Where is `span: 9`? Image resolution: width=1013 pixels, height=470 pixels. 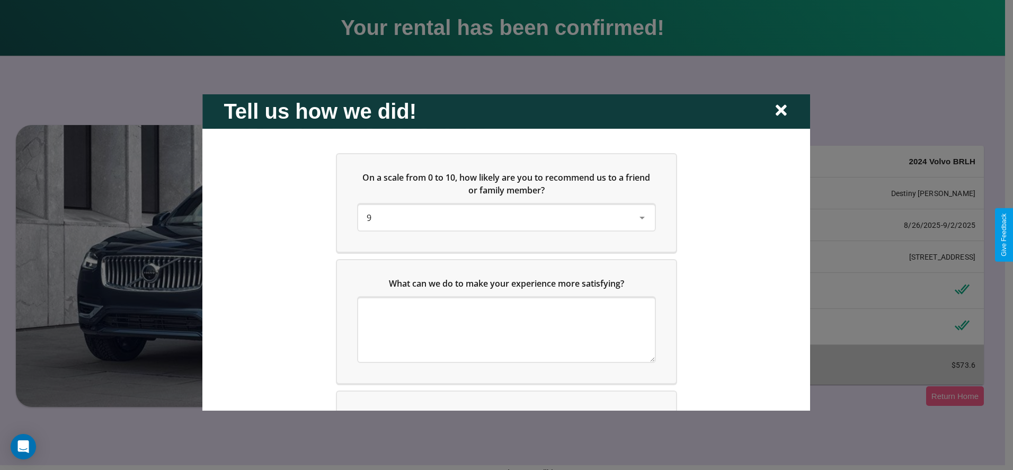
span: 9 is located at coordinates (369, 217).